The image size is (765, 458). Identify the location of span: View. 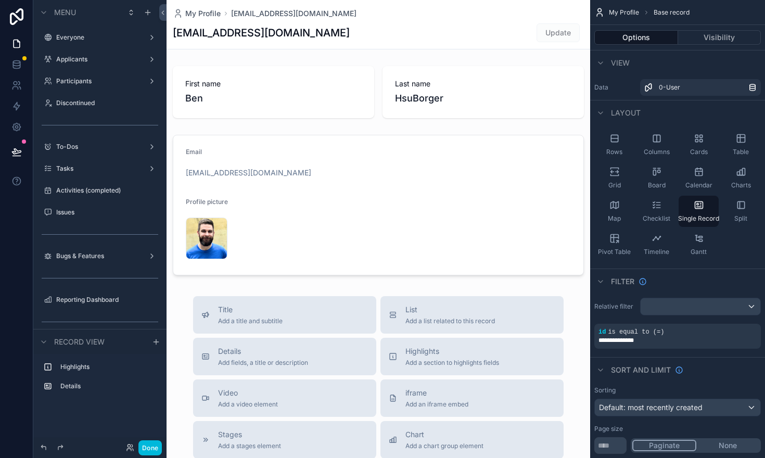
(620, 63).